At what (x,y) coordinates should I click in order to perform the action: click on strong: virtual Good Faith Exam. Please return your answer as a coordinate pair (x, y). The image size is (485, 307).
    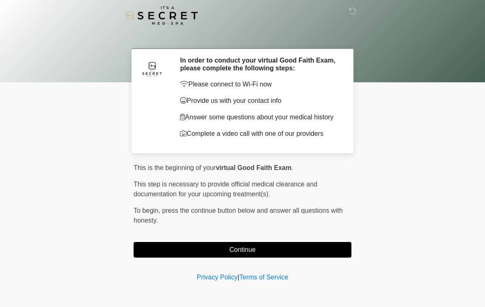
    Looking at the image, I should click on (254, 167).